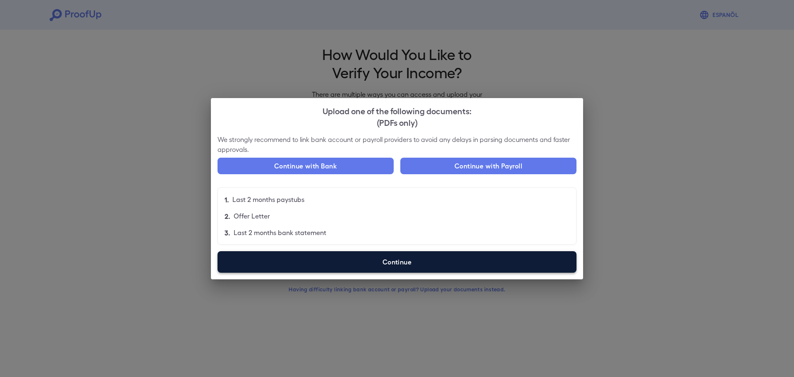 This screenshot has width=794, height=377. Describe the element at coordinates (268, 199) in the screenshot. I see `p: Last 2 months paystubs` at that location.